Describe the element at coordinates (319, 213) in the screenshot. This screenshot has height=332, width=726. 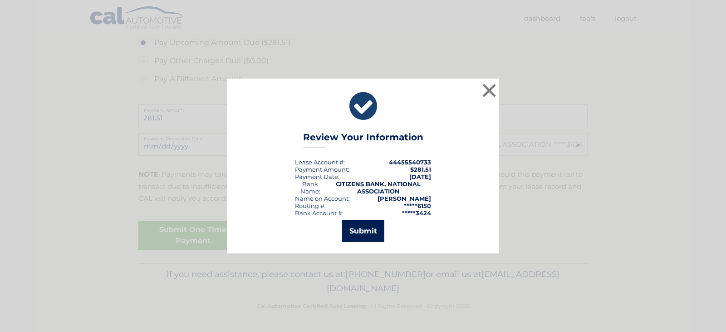
I see `div: Bank Account #:` at that location.